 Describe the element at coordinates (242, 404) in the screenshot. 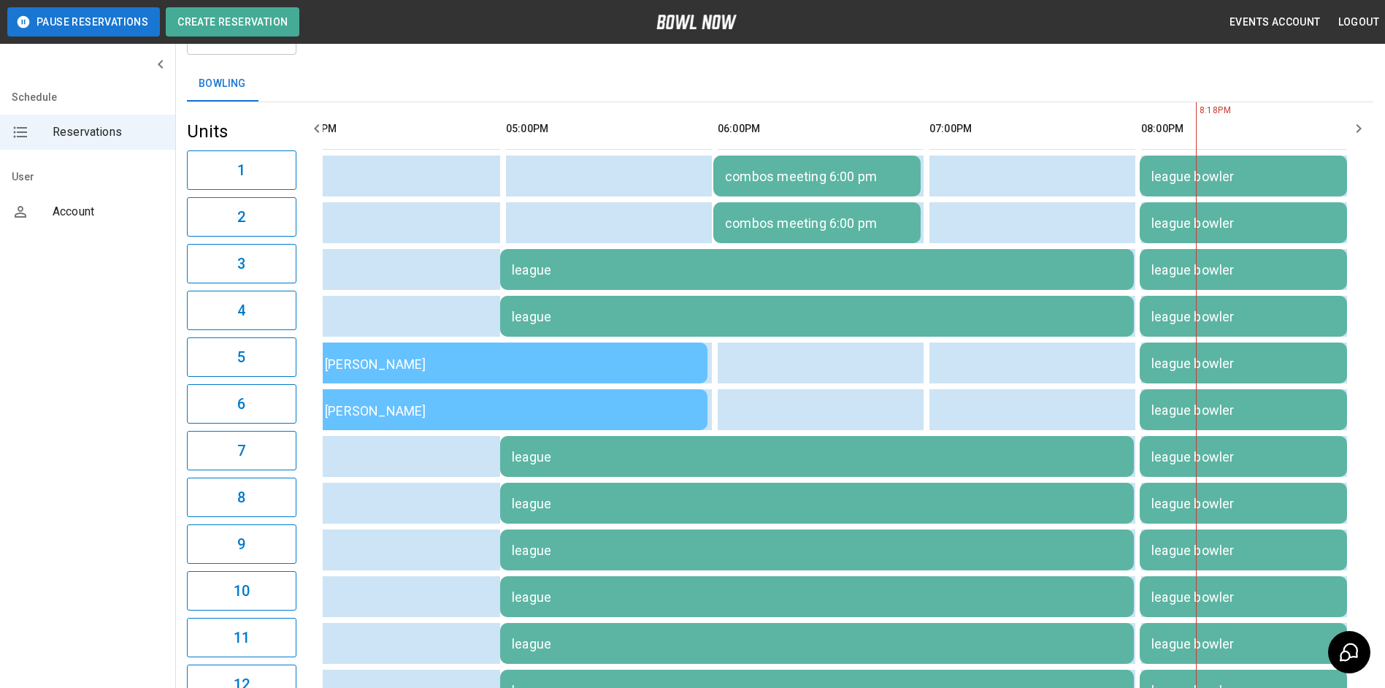

I see `button: 6` at that location.